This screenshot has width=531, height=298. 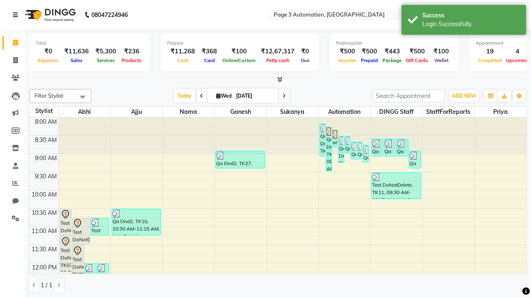 I want to click on div: Qa Dnd2, TK28, 08:55 AM-09:25 AM, Hair cut Below 12 years (Boy), so click(x=415, y=160).